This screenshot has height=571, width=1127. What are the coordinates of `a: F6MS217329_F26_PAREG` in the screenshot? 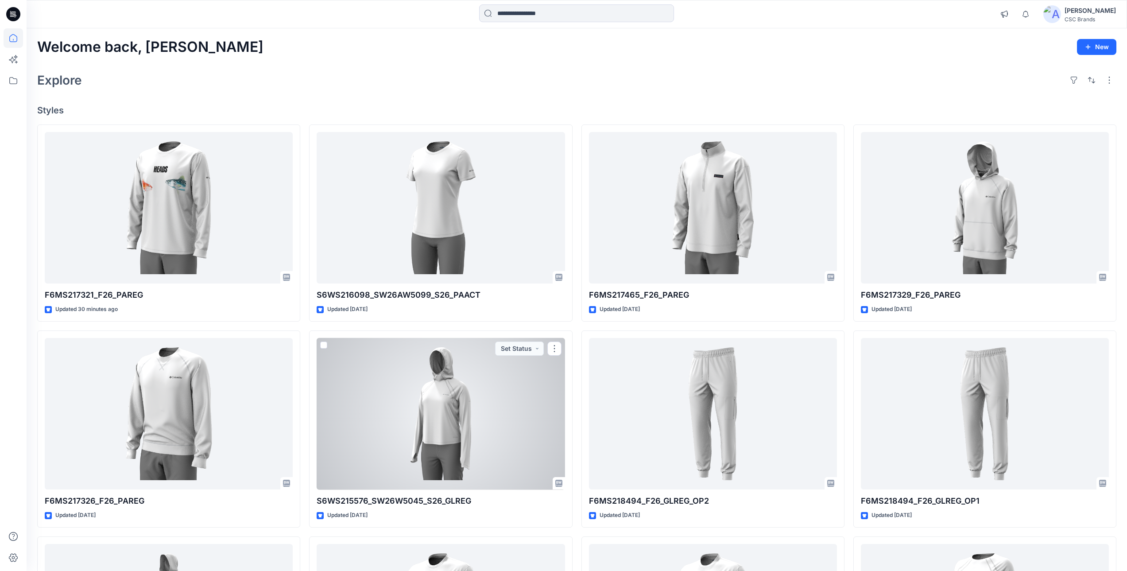 It's located at (985, 208).